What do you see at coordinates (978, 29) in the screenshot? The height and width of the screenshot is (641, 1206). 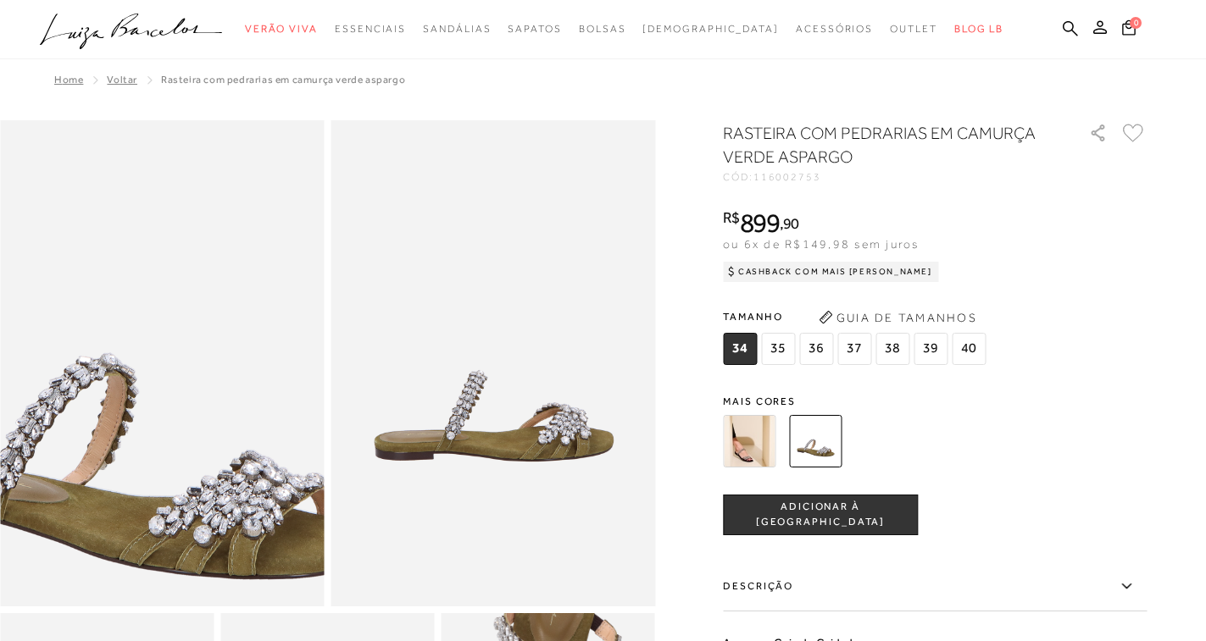 I see `span: BLOG LB` at bounding box center [978, 29].